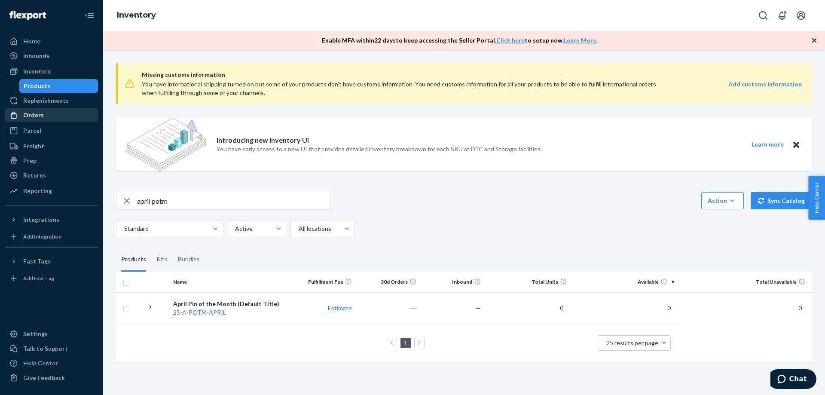 This screenshot has width=825, height=395. Describe the element at coordinates (624, 282) in the screenshot. I see `th: Available` at that location.